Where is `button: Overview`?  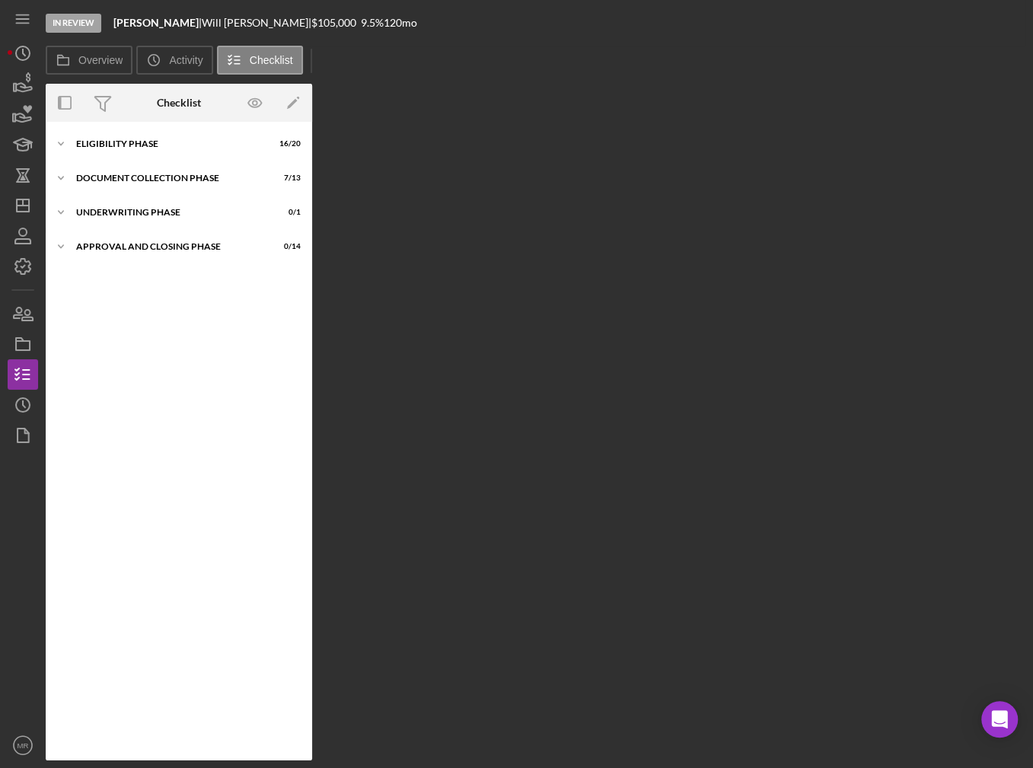
button: Overview is located at coordinates (89, 60).